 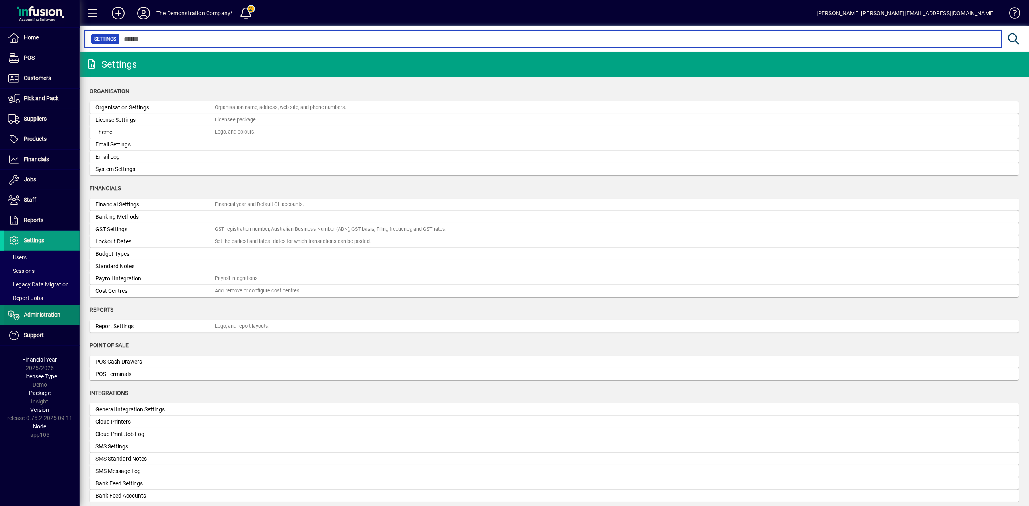 I want to click on a: Sessions, so click(x=42, y=271).